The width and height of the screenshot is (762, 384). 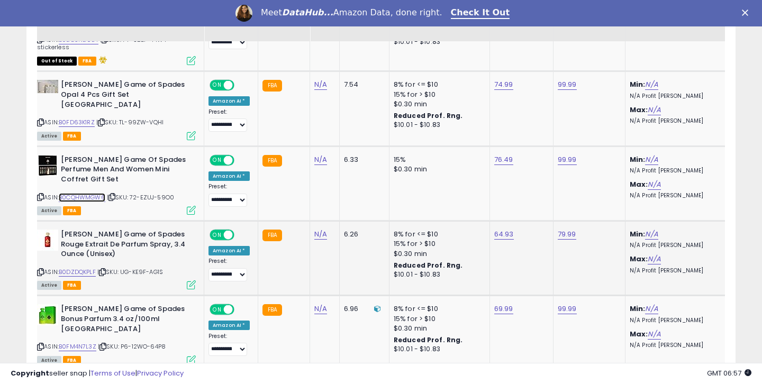 What do you see at coordinates (244, 13) in the screenshot?
I see `img: Profile image for Georgie` at bounding box center [244, 13].